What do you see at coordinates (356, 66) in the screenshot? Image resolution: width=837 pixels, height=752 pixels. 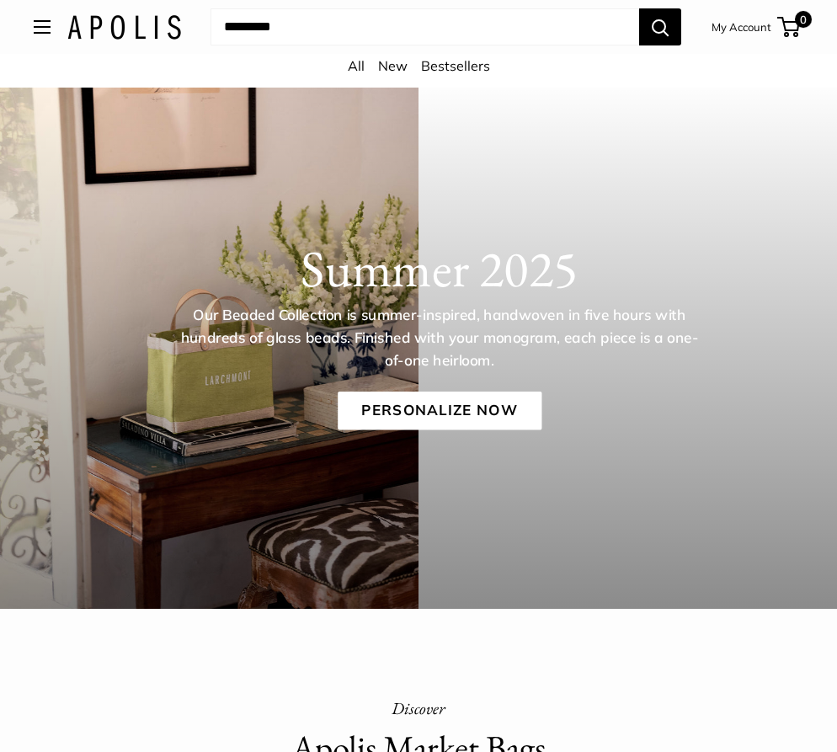 I see `a: All` at bounding box center [356, 66].